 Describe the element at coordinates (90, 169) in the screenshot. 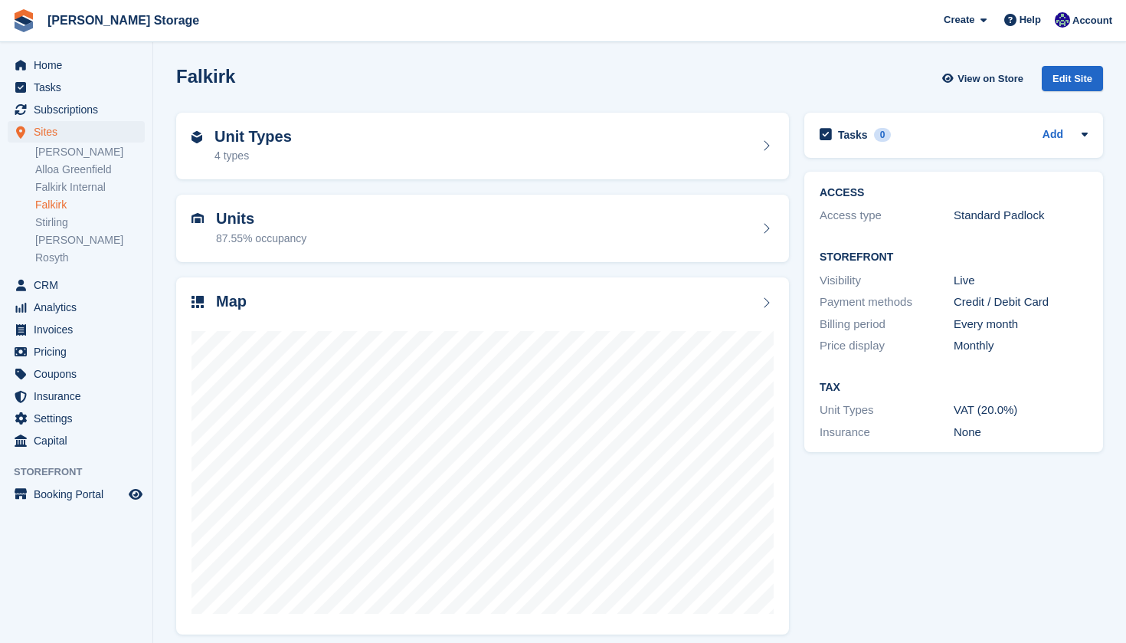

I see `a: Alloa Greenfield` at that location.